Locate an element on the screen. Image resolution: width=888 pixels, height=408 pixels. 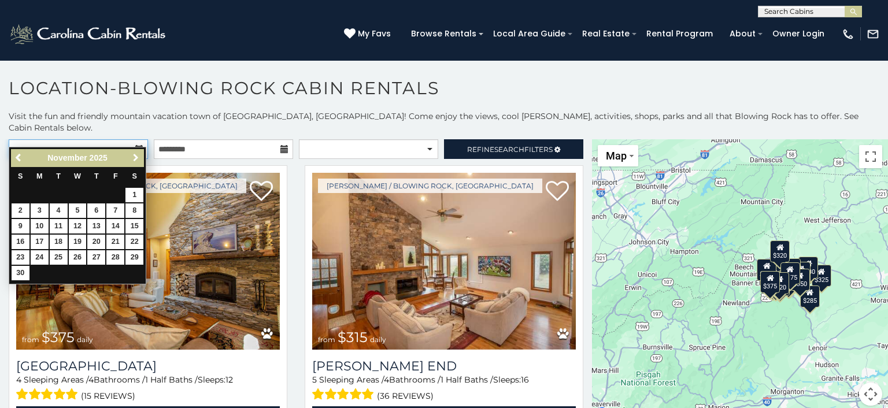
a: 5 is located at coordinates (77, 210).